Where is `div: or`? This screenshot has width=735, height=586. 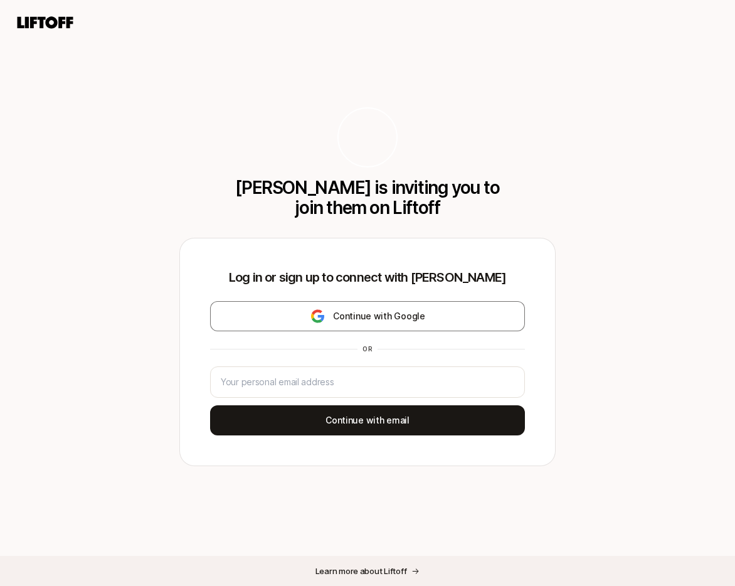
div: or is located at coordinates (368, 349).